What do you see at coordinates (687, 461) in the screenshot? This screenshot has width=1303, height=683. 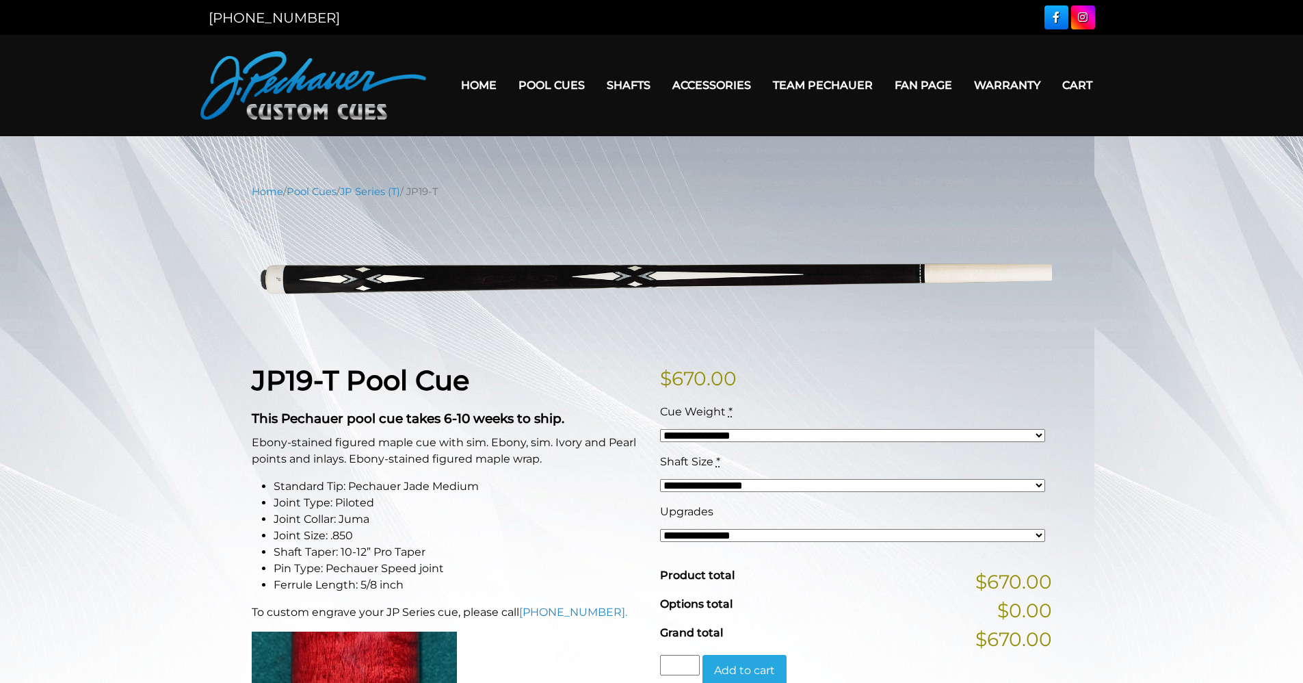 I see `span: Shaft Size` at bounding box center [687, 461].